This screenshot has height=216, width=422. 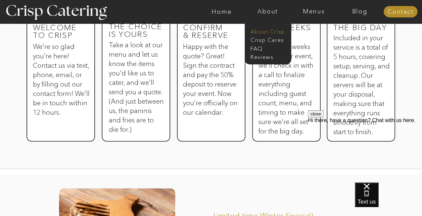 I want to click on nav: Home, so click(x=221, y=12).